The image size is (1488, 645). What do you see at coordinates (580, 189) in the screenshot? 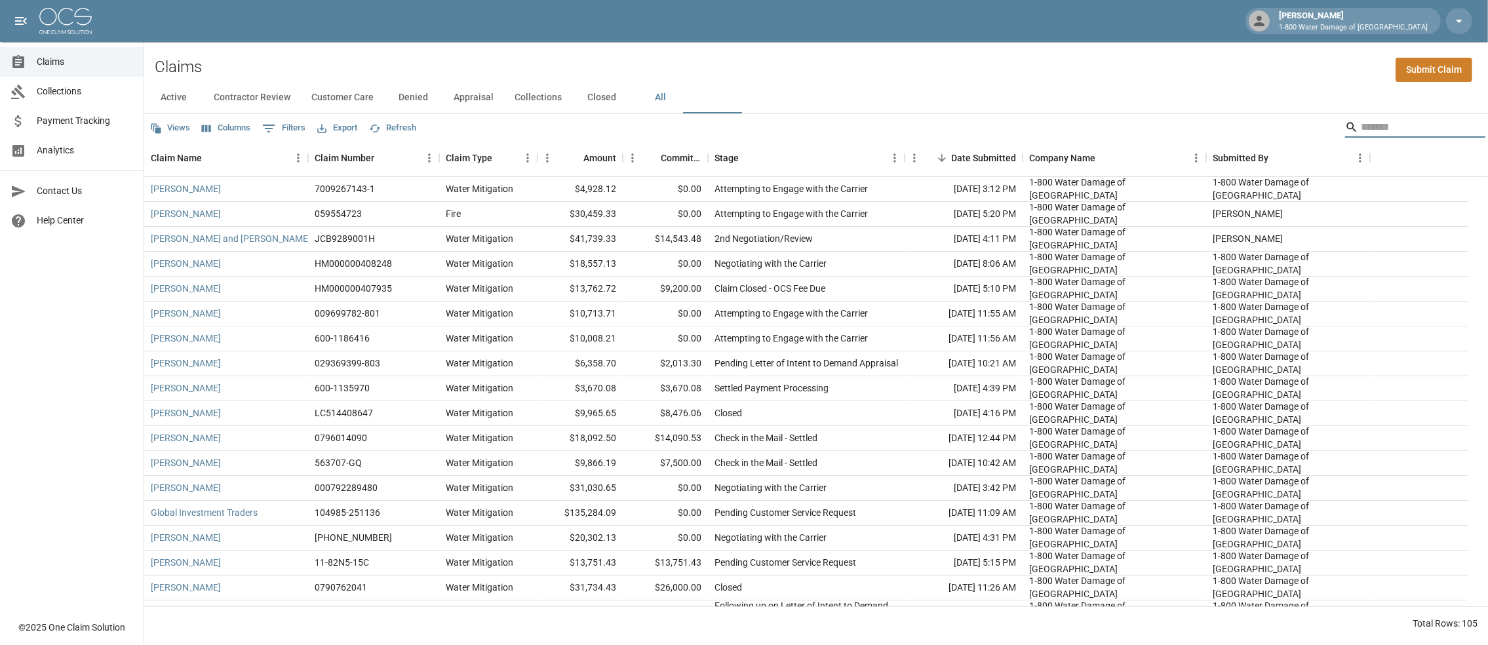
I see `div: $4,928.12` at bounding box center [580, 189].